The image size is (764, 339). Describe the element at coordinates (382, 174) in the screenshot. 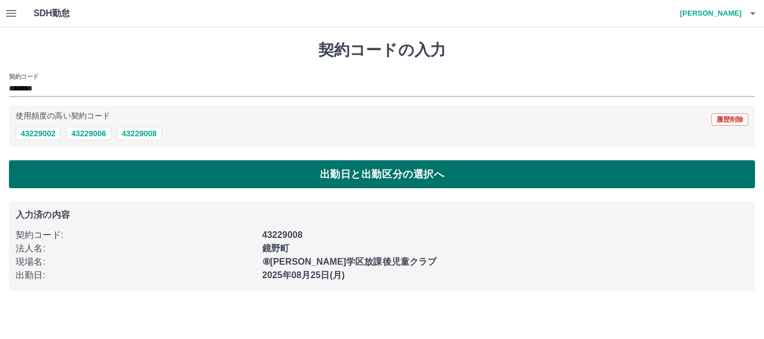

I see `button: 出勤日と出勤区分の選択へ` at that location.